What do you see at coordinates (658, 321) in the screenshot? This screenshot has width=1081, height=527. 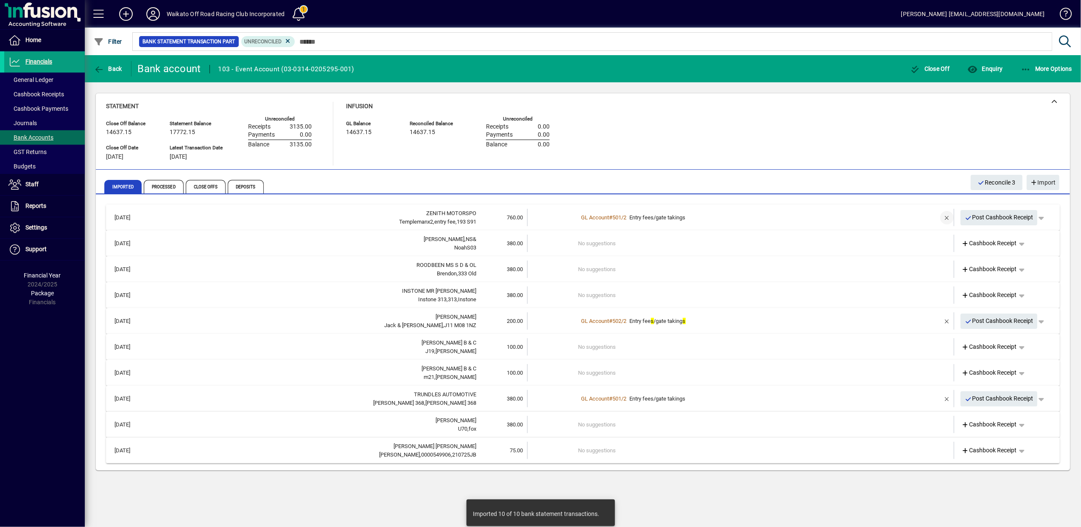 I see `span: Entry fee /gate taking` at bounding box center [658, 321].